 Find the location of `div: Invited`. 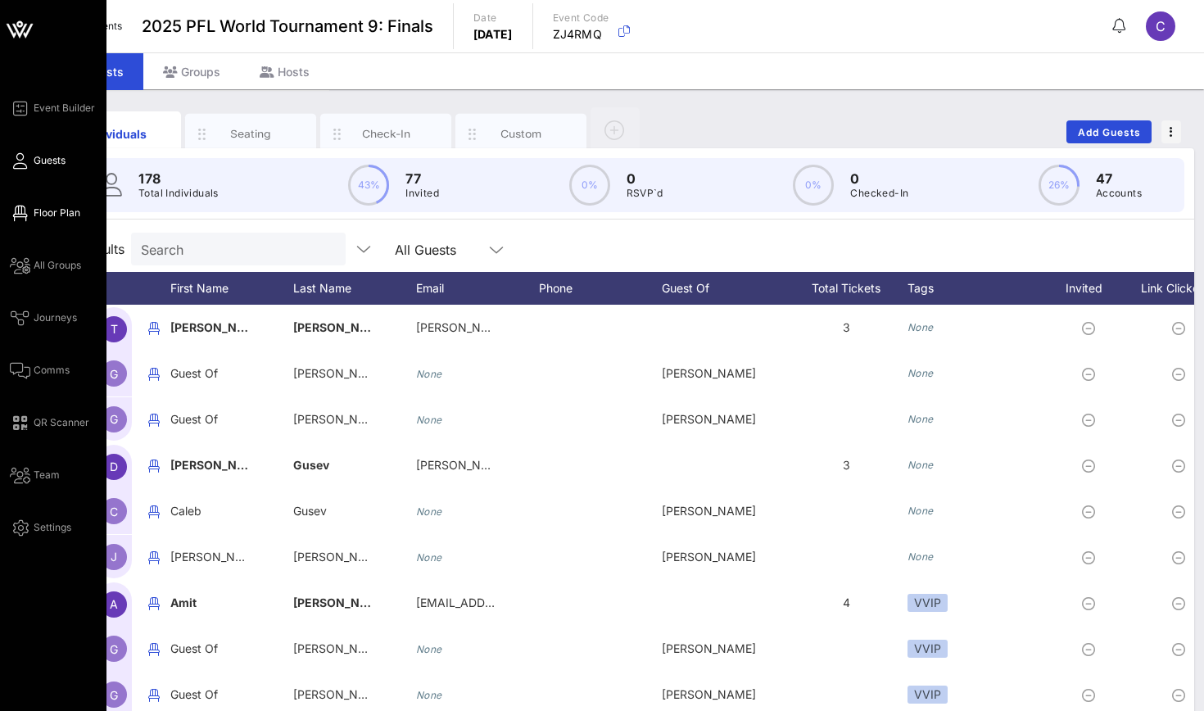

div: Invited is located at coordinates (1092, 288).